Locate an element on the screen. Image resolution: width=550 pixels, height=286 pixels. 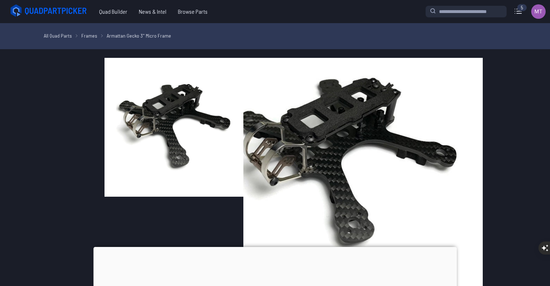
img: image is located at coordinates (174, 127).